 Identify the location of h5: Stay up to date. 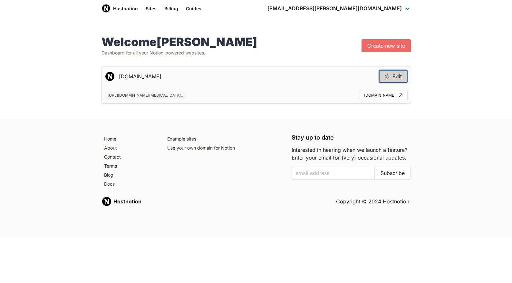
(351, 137).